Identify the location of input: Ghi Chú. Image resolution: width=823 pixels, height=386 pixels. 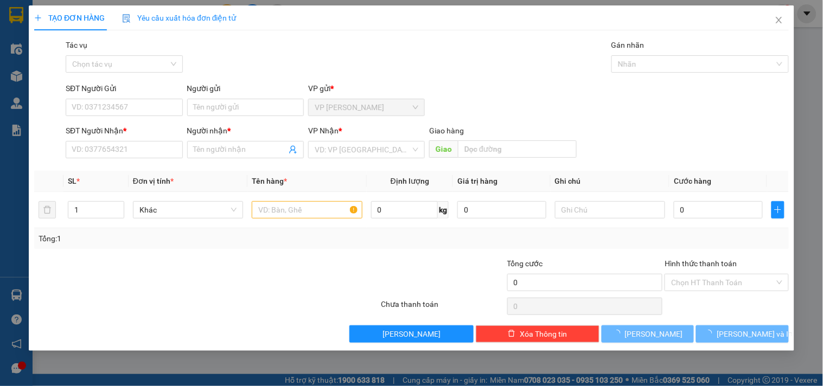
(610, 210).